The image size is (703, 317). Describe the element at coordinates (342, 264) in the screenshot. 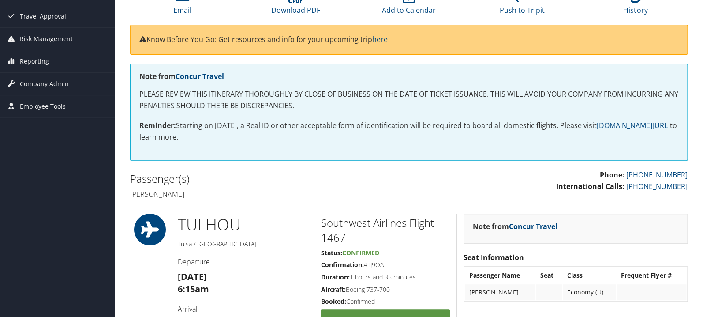

I see `strong: Confirmation:` at that location.